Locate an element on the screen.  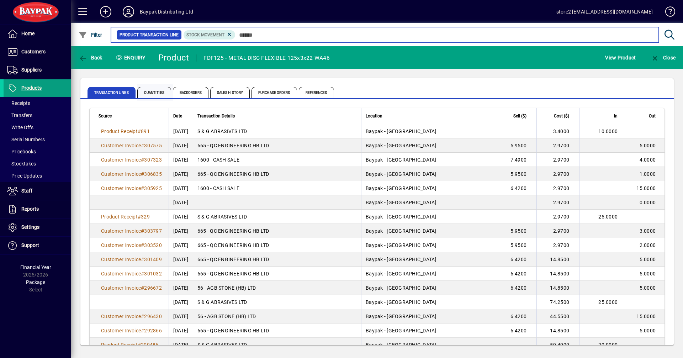
span: 307323 is located at coordinates (153, 160).